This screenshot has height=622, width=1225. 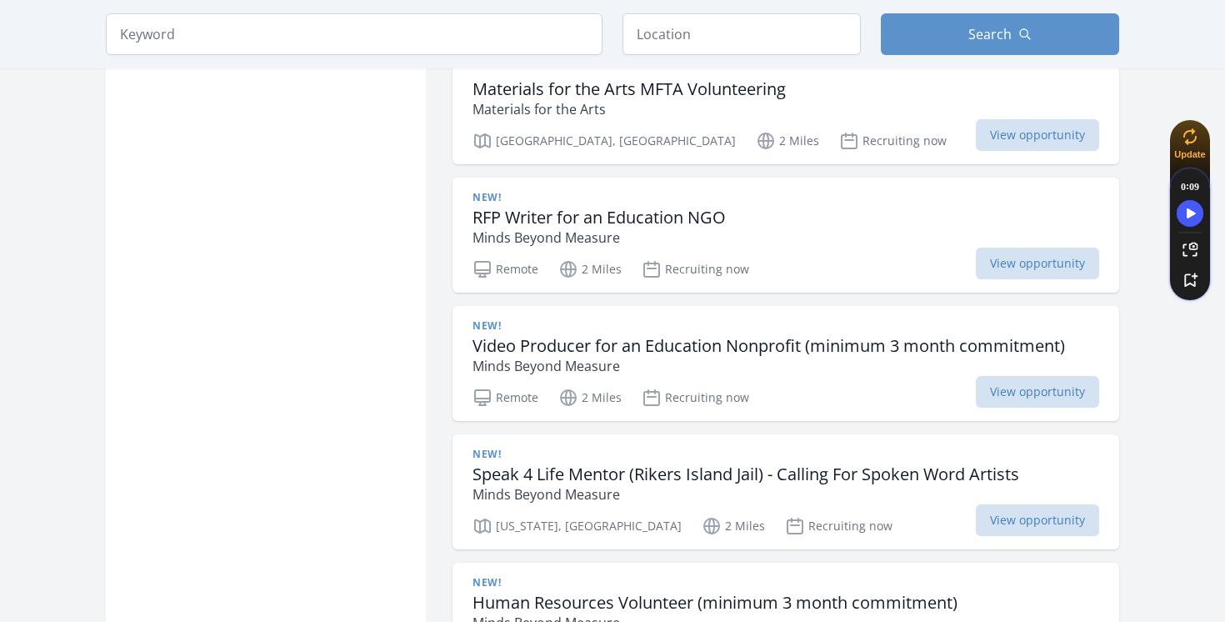 What do you see at coordinates (786, 363) in the screenshot?
I see `a: New! Video Producer for an Education Nonprofit (minimum 3 month commitment) Minds Beyond Measure ...` at bounding box center [786, 363].